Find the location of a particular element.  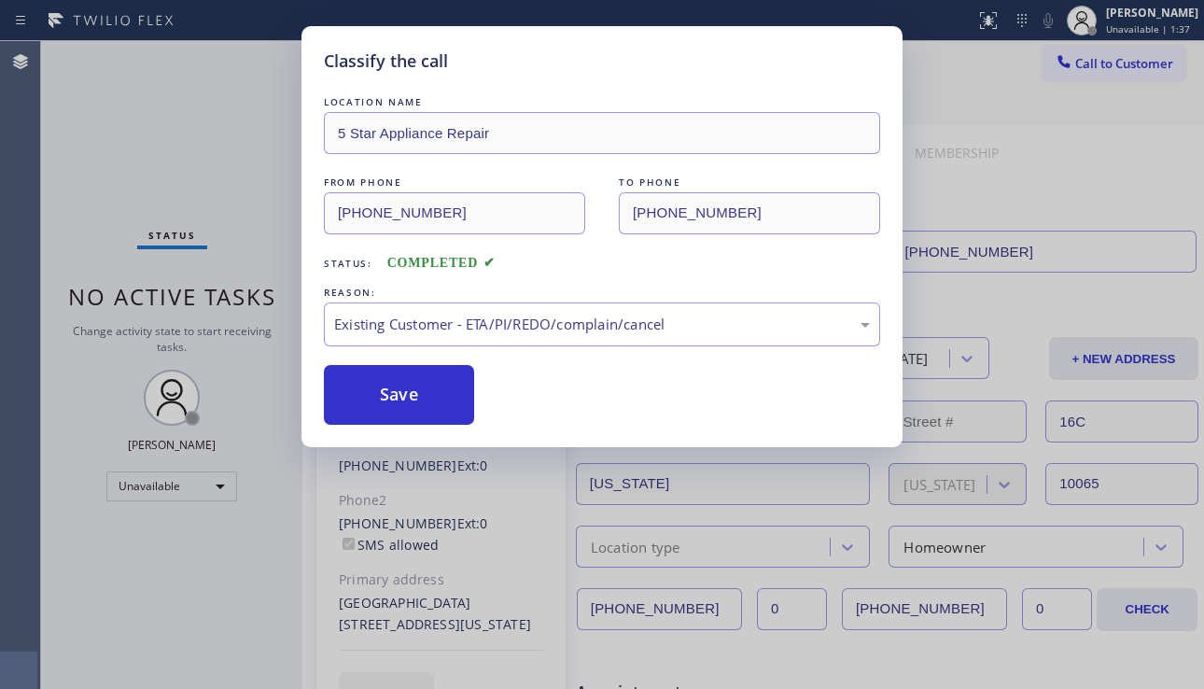

h5: Classify the call is located at coordinates (385, 61).